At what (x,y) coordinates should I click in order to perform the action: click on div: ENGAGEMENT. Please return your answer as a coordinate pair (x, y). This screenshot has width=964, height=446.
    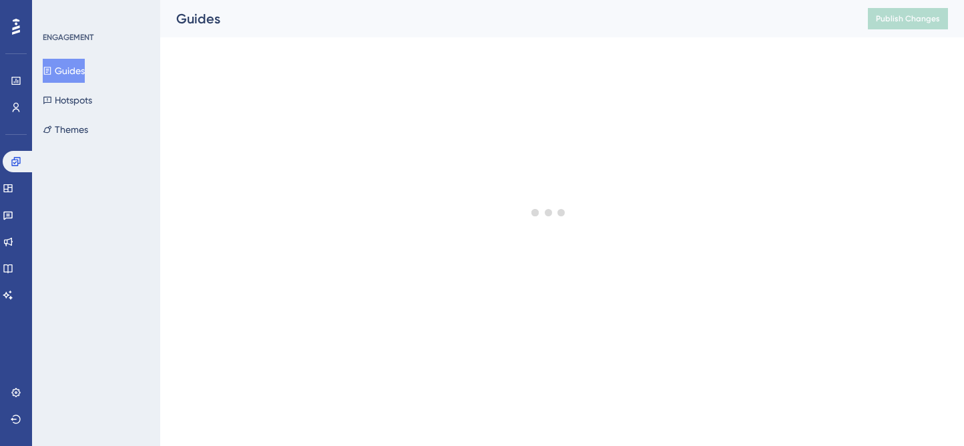
    Looking at the image, I should click on (68, 37).